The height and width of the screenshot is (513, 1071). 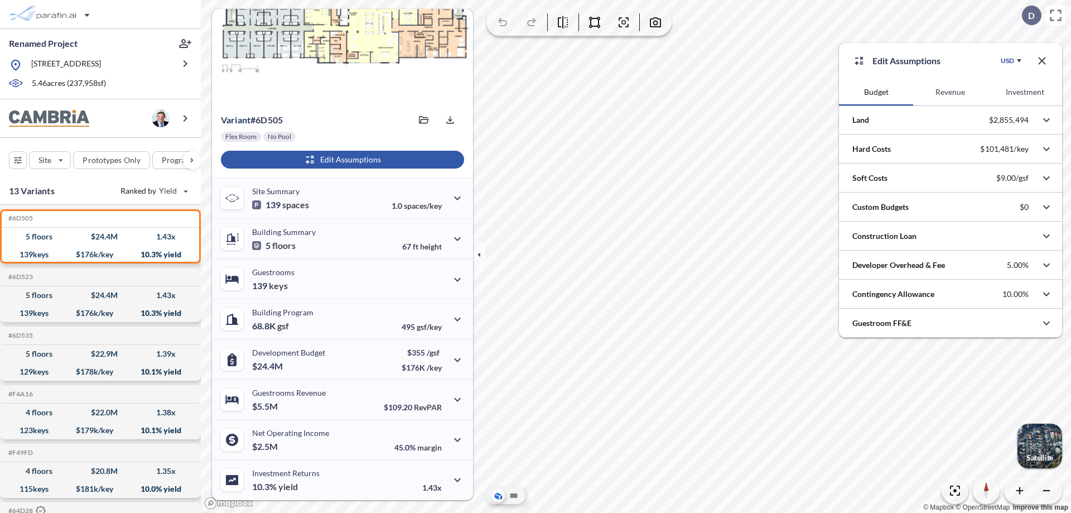 I want to click on p: Development Budget, so click(x=288, y=352).